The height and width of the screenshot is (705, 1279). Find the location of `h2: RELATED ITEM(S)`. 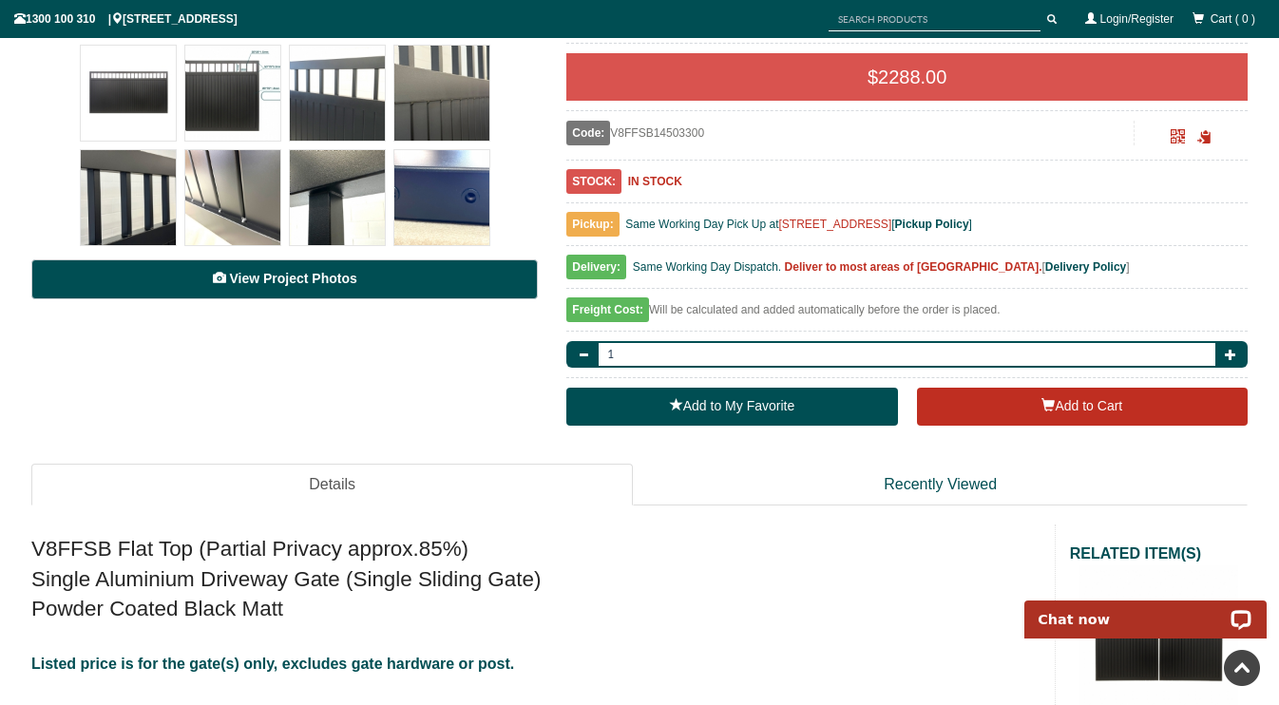

h2: RELATED ITEM(S) is located at coordinates (1159, 554).